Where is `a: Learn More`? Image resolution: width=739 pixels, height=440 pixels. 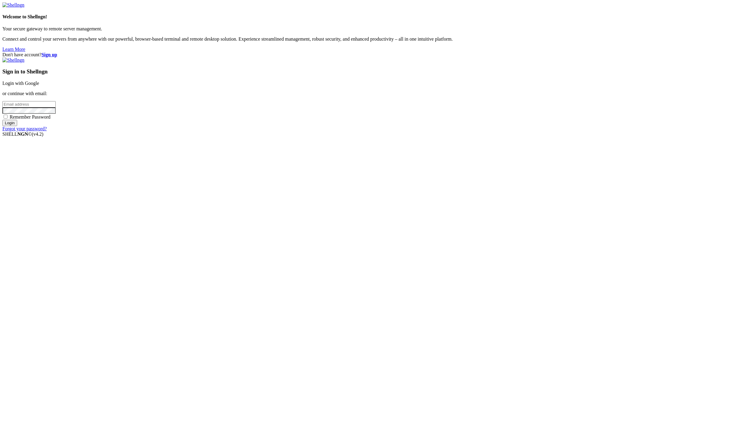 a: Learn More is located at coordinates (14, 49).